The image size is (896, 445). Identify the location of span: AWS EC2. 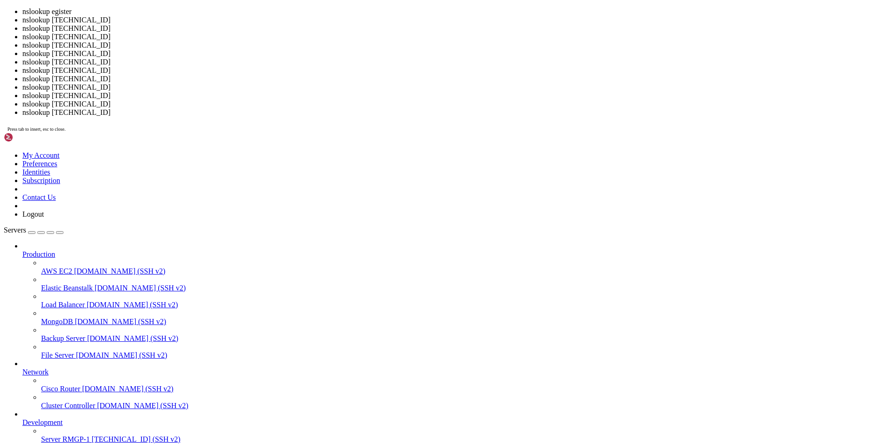
(56, 271).